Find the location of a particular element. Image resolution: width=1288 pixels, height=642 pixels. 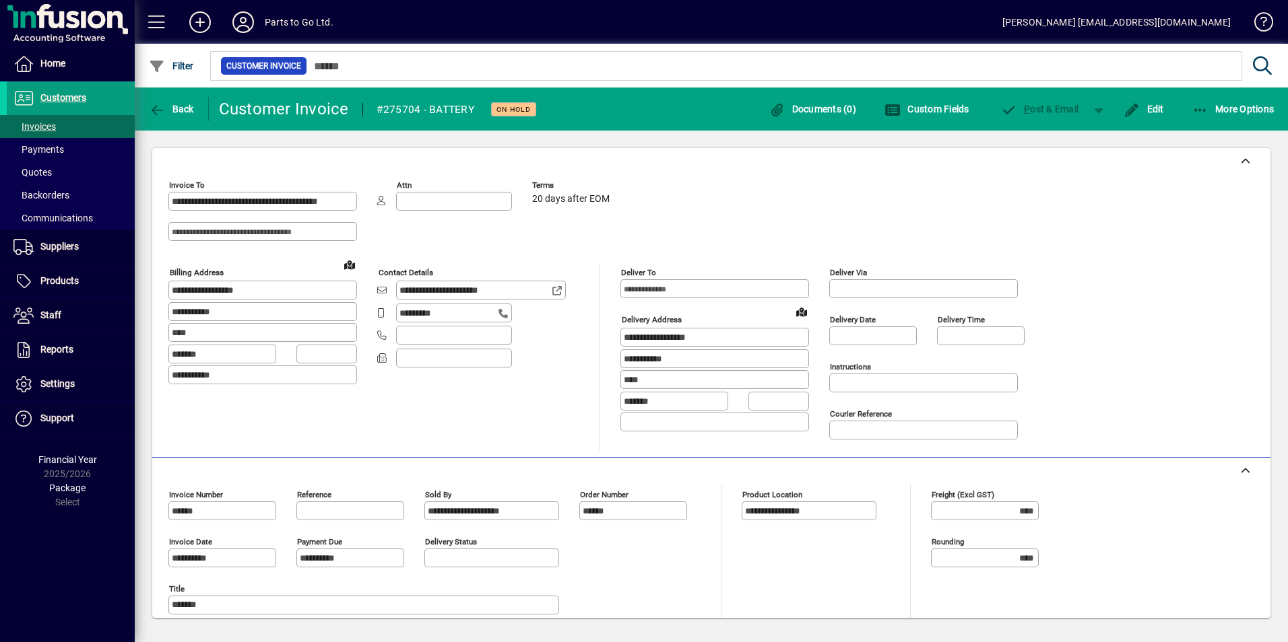

mat-label: Instructions is located at coordinates (850, 367).